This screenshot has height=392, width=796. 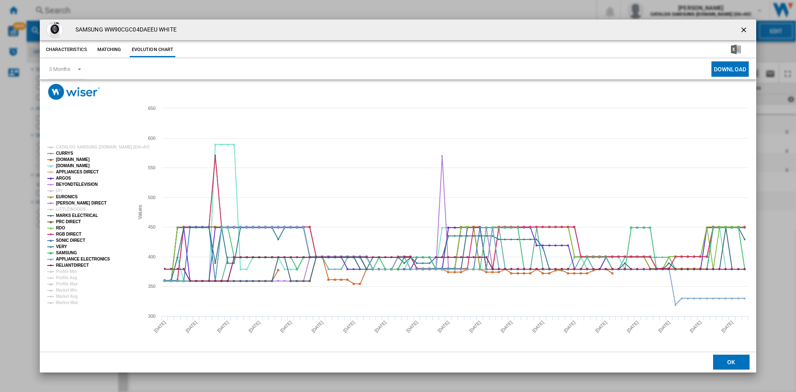 I want to click on button: Evolution chart, so click(x=152, y=50).